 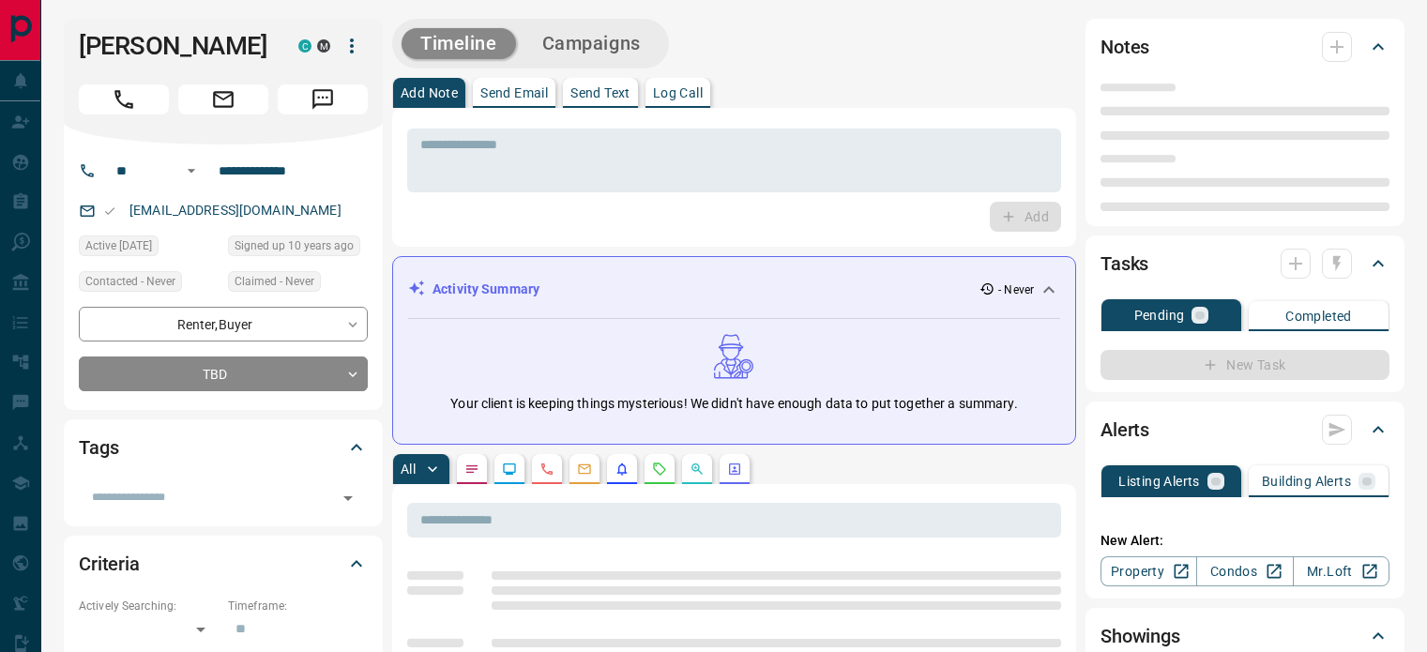 What do you see at coordinates (408, 469) in the screenshot?
I see `p: All` at bounding box center [408, 469].